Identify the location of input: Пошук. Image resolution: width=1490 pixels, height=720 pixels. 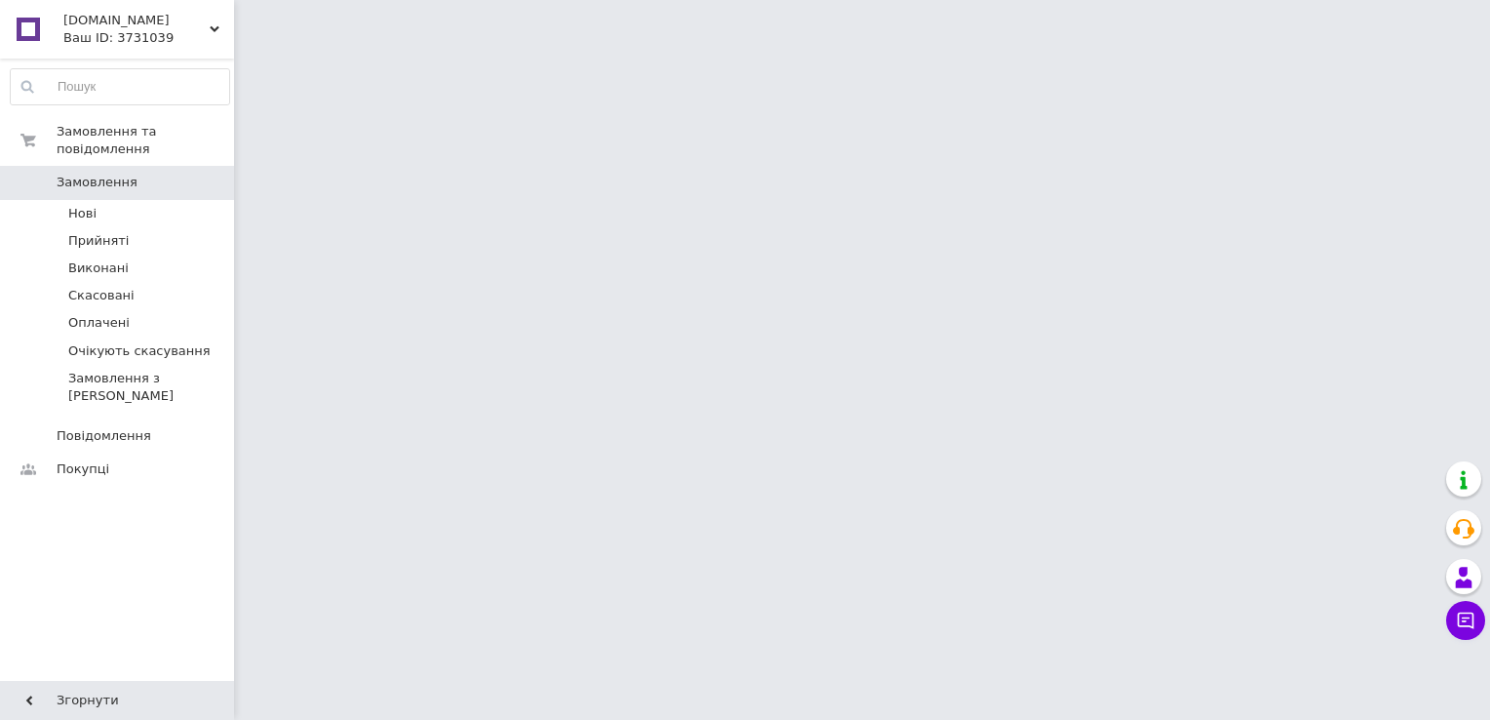
(120, 87).